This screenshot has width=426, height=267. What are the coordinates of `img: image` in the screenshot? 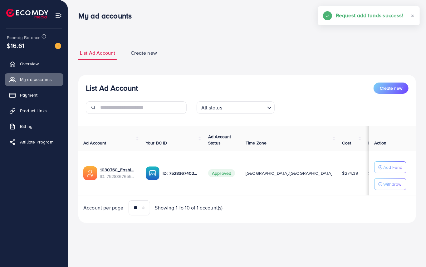 It's located at (58, 46).